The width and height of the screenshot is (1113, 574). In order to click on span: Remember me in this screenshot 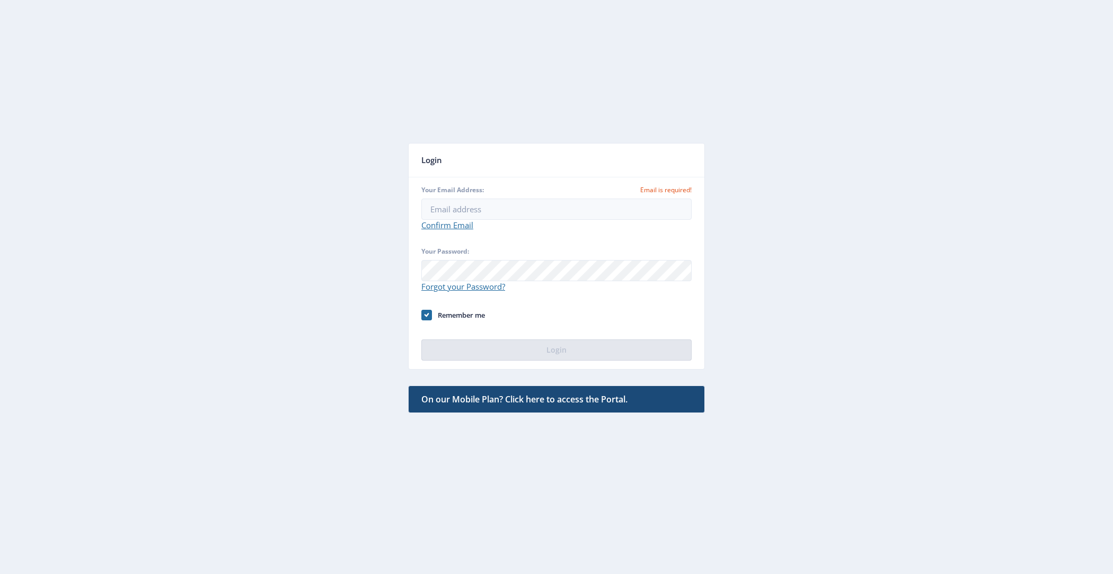, I will do `click(461, 315)`.